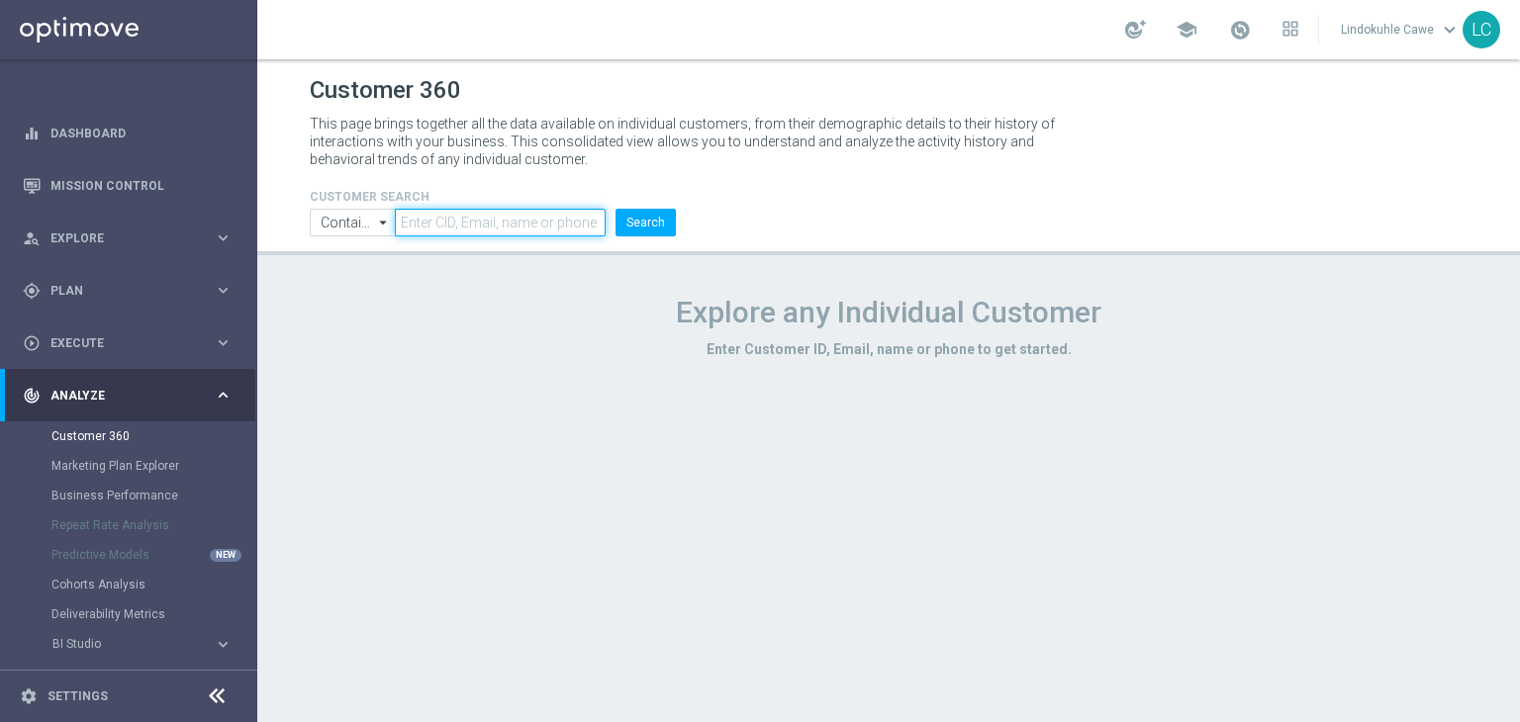 This screenshot has width=1520, height=722. Describe the element at coordinates (118, 238) in the screenshot. I see `div: Explore` at that location.